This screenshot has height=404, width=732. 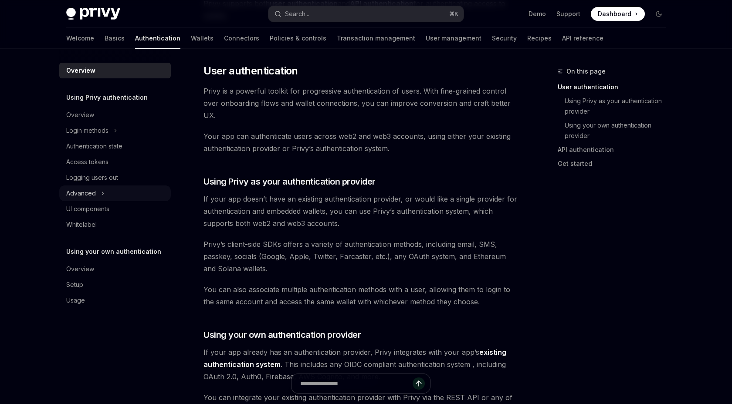 I want to click on div: Setup, so click(x=74, y=285).